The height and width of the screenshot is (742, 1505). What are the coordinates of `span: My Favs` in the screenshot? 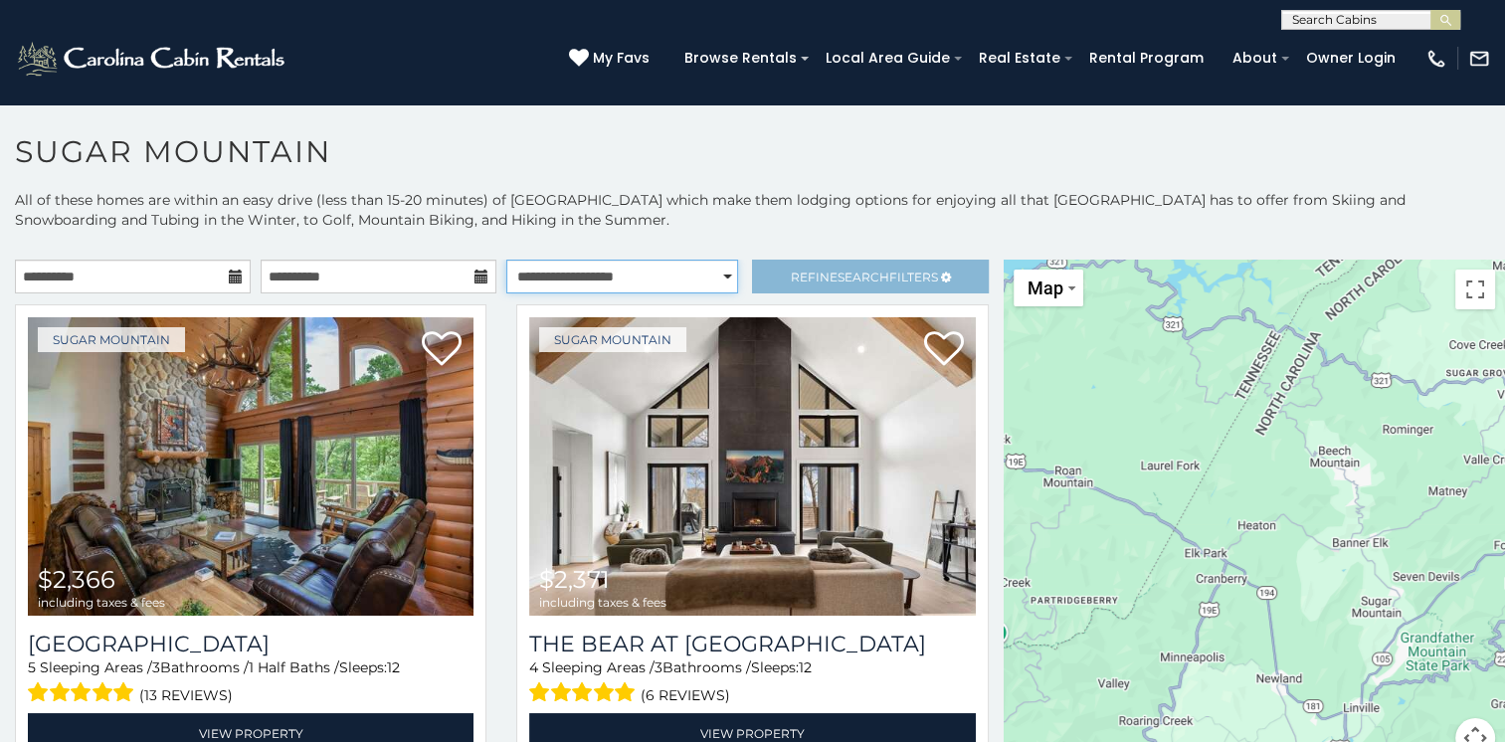 It's located at (621, 58).